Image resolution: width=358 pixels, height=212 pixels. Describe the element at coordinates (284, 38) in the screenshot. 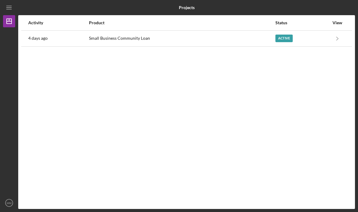

I see `div: Active` at that location.